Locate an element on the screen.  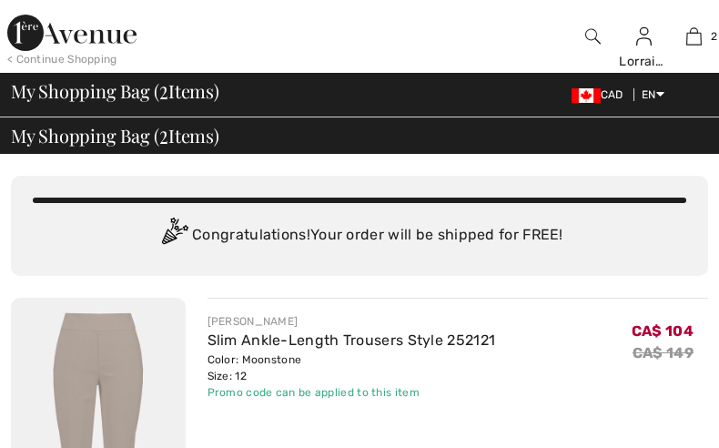
img: My Bag is located at coordinates (693, 36).